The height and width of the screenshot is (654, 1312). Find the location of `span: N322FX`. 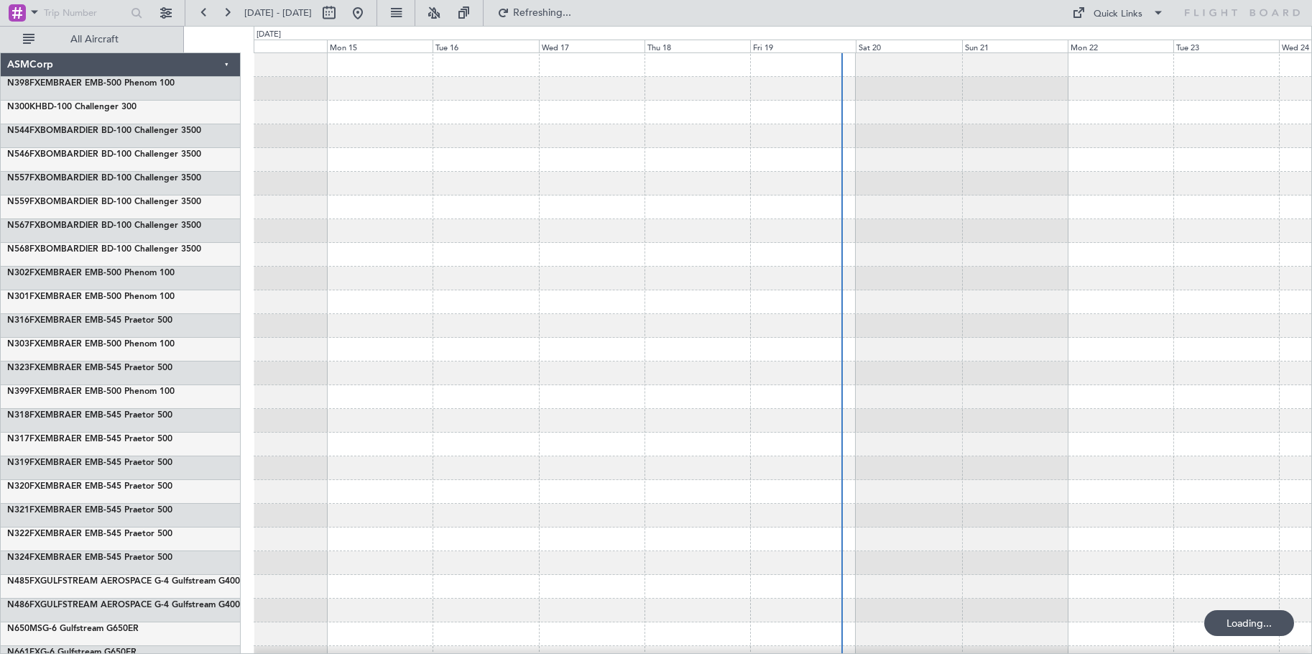

span: N322FX is located at coordinates (24, 534).